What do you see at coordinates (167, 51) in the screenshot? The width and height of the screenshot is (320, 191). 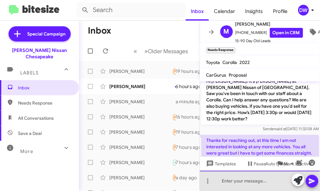 I see `button: Next` at bounding box center [167, 51].